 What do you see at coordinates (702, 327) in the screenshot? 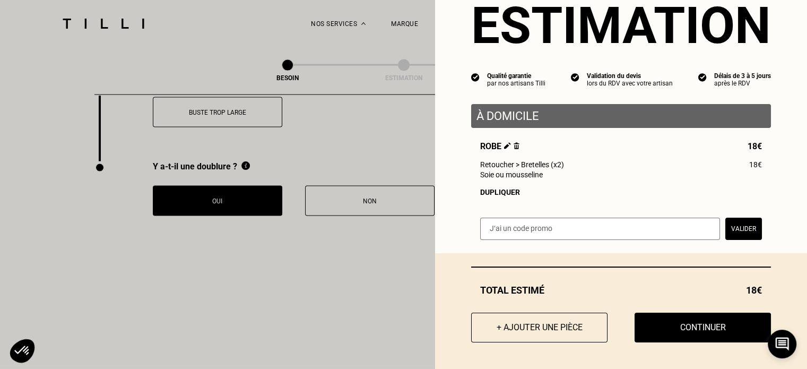
I see `button: Continuer` at bounding box center [702, 327].